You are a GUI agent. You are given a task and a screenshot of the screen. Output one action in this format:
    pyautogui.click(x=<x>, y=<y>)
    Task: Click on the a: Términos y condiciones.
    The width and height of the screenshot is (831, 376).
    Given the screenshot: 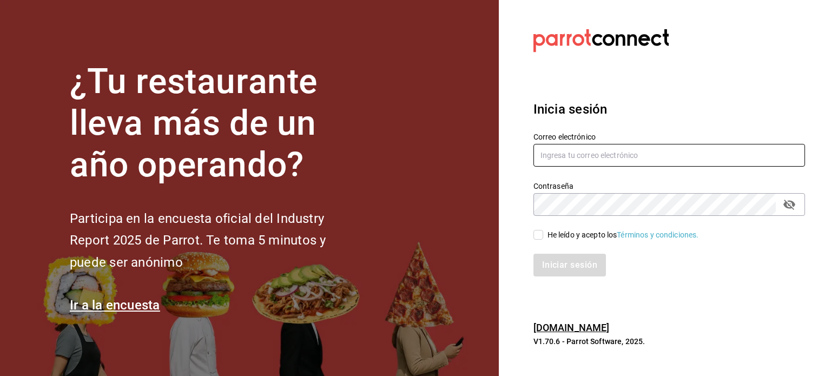 What is the action you would take?
    pyautogui.click(x=657, y=235)
    